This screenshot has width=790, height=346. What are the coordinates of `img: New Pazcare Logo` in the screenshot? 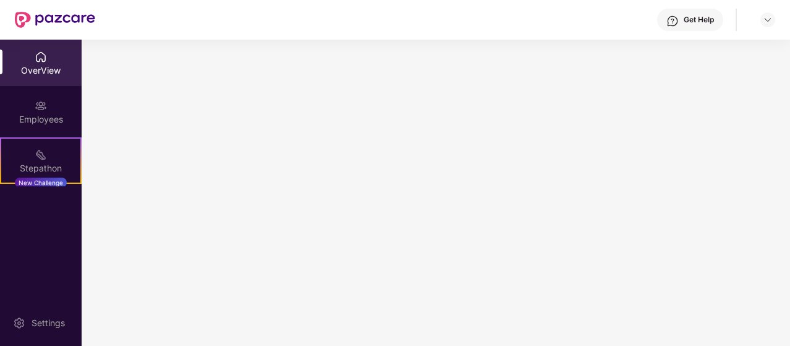 It's located at (55, 20).